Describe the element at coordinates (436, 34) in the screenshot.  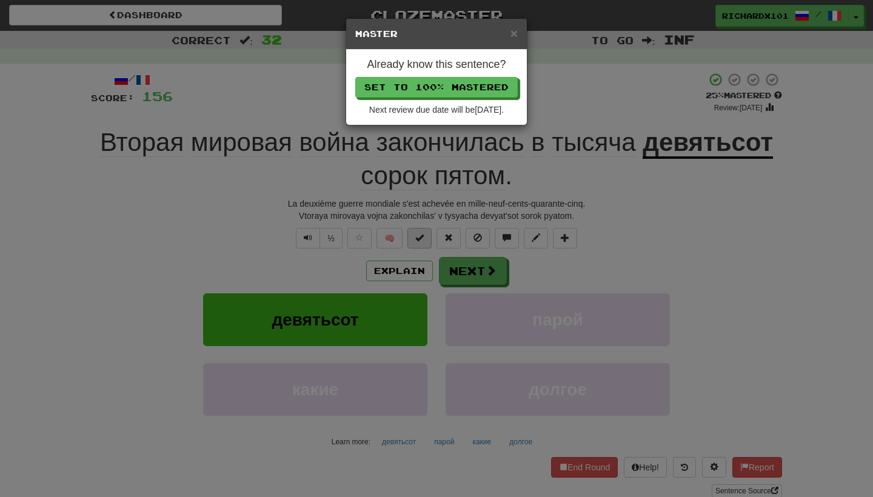
I see `h5: Master` at that location.